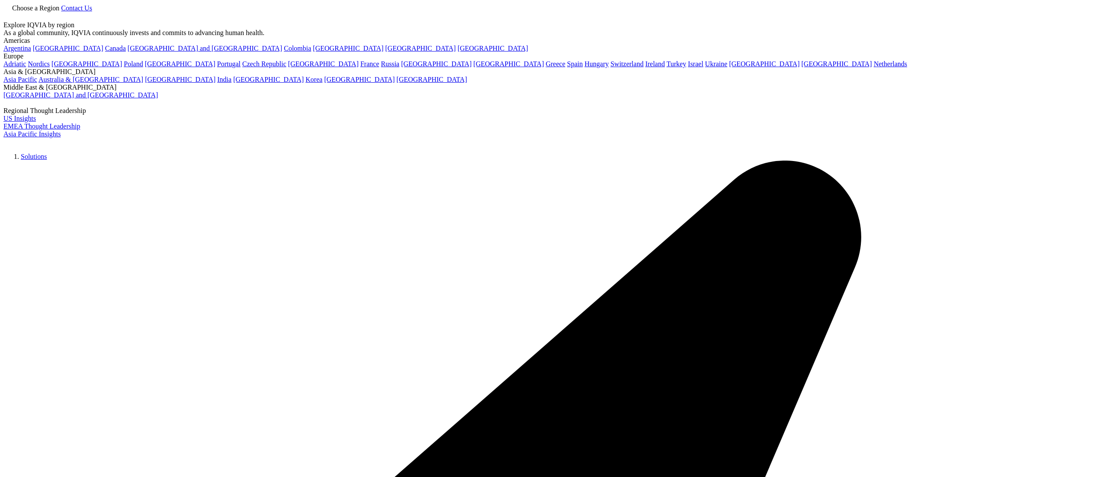 The height and width of the screenshot is (477, 1094). Describe the element at coordinates (35, 8) in the screenshot. I see `span: Choose a Region` at that location.